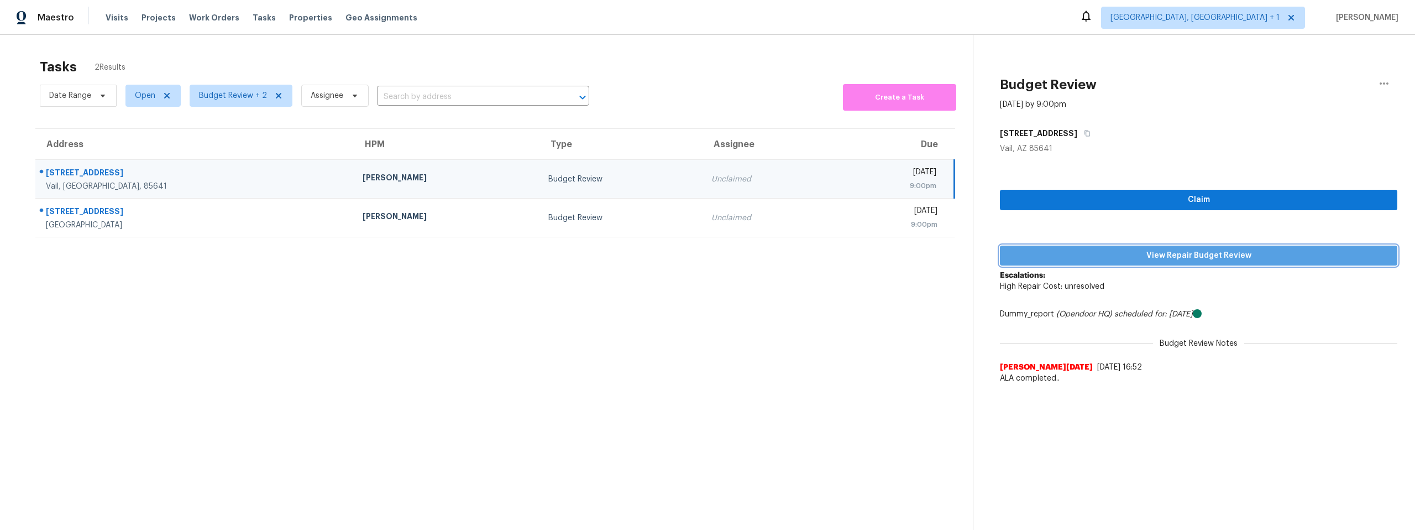 Image resolution: width=1415 pixels, height=530 pixels. What do you see at coordinates (1199, 255) in the screenshot?
I see `button: View Repair Budget Review` at bounding box center [1199, 255].